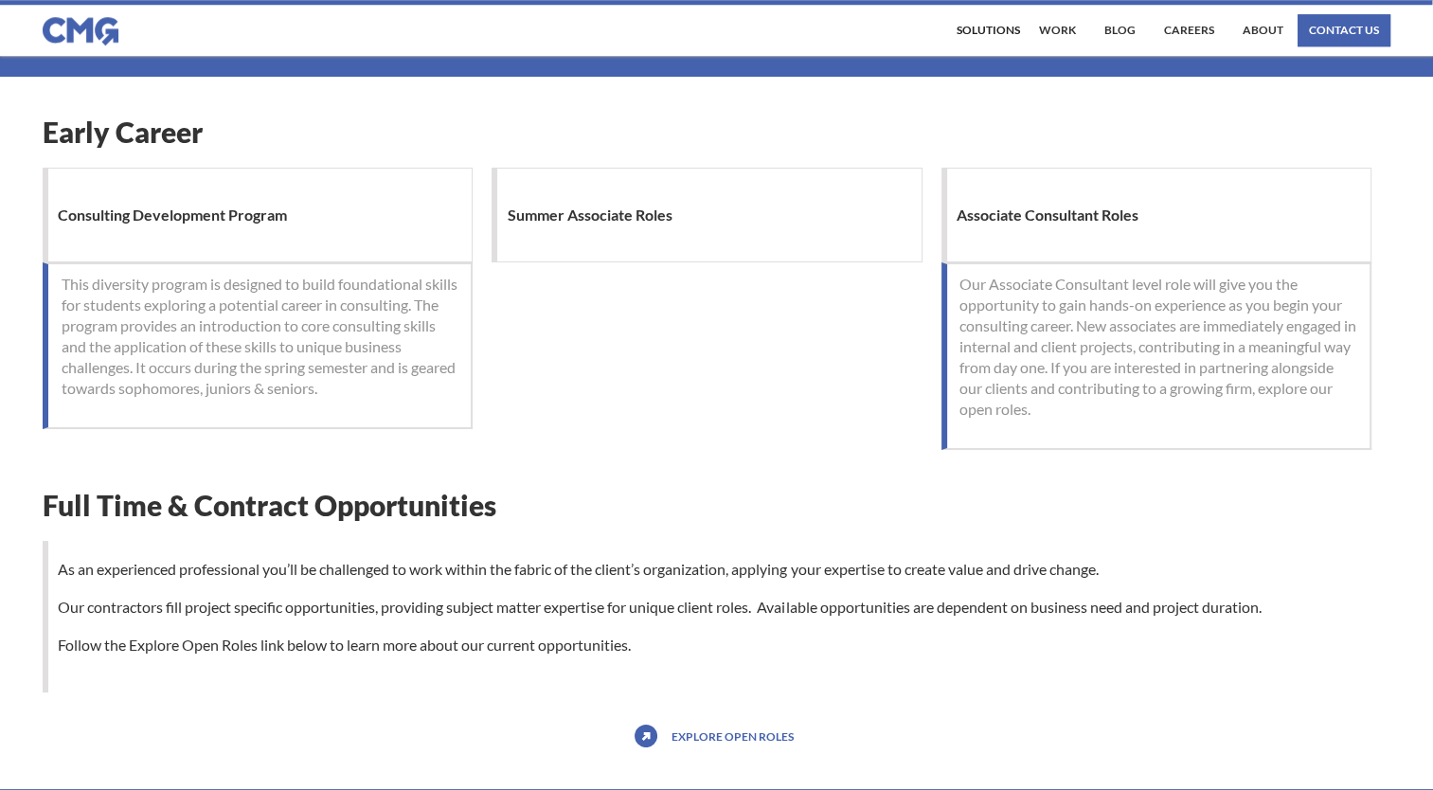 This screenshot has height=790, width=1433. Describe the element at coordinates (1052, 215) in the screenshot. I see `h1: Associate Consultant Roles` at that location.